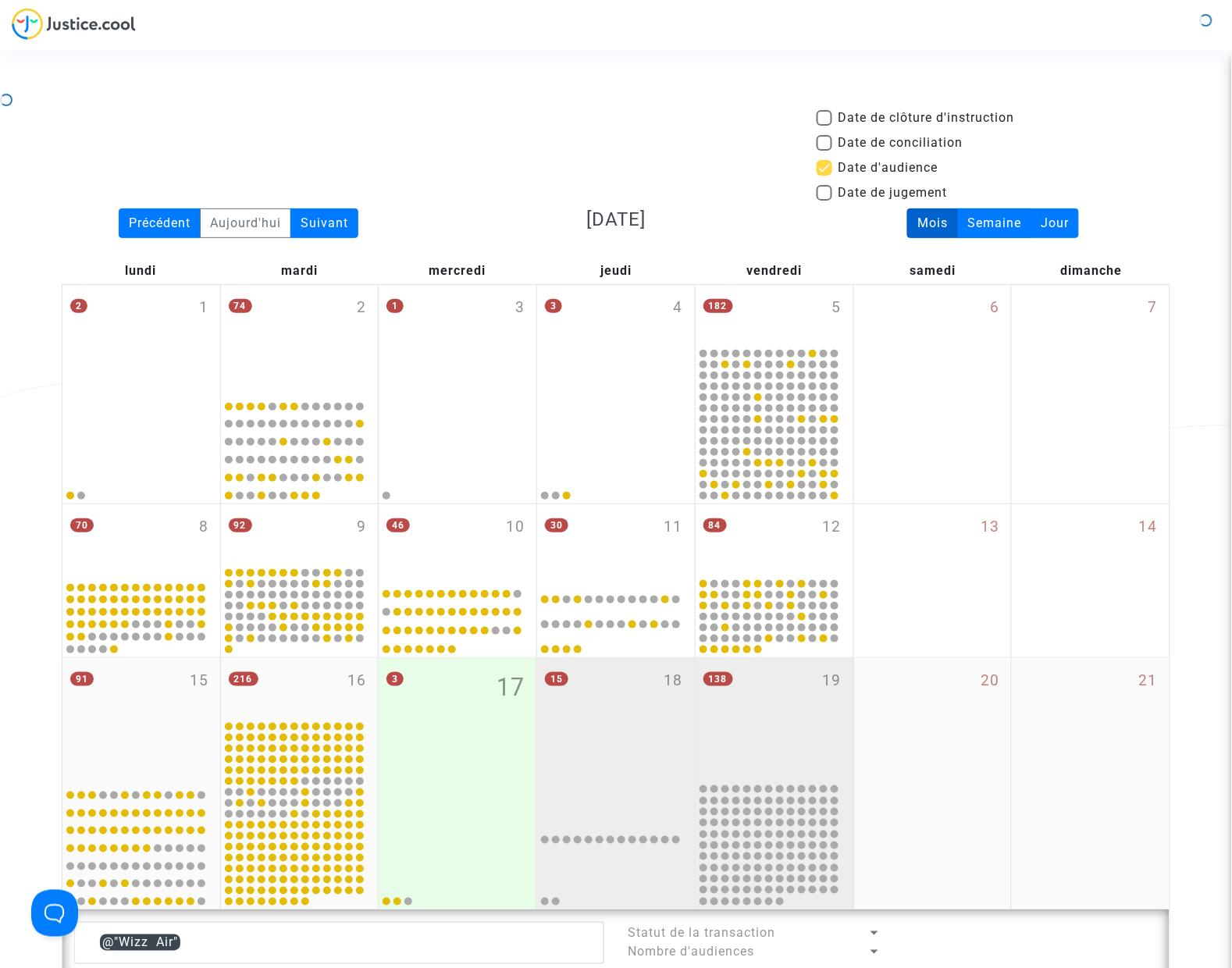 The height and width of the screenshot is (968, 1232). I want to click on span: 8, so click(204, 527).